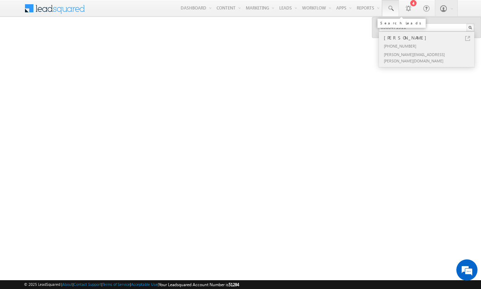 The height and width of the screenshot is (289, 481). What do you see at coordinates (131, 284) in the screenshot?
I see `span: © 2025 LeadSquared | | | | |` at bounding box center [131, 284].